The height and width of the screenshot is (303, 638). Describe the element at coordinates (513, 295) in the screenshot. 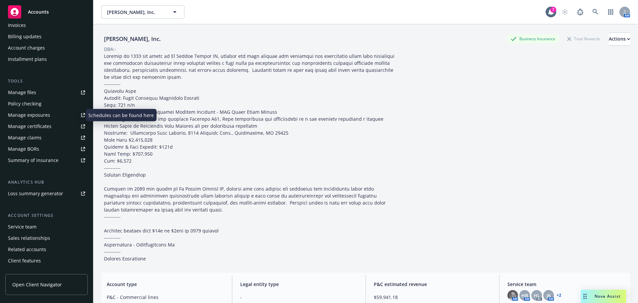

I see `img: photo` at that location.